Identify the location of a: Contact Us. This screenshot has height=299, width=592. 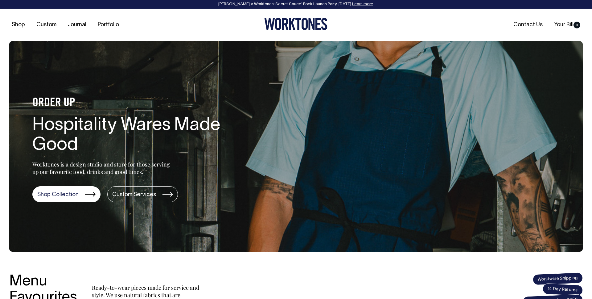
(528, 25).